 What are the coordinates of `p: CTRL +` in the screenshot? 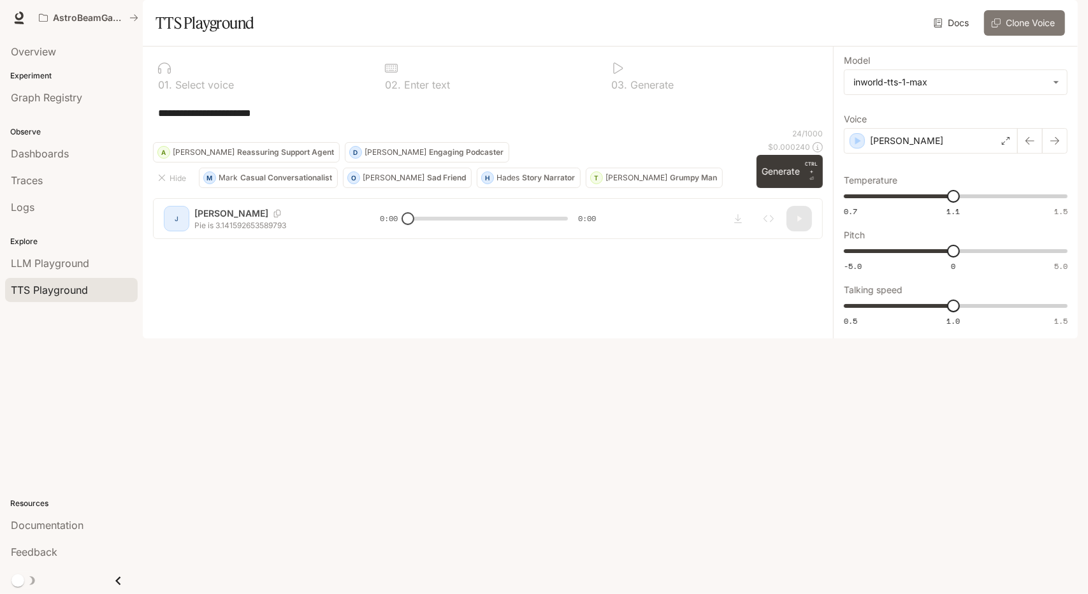 It's located at (811, 168).